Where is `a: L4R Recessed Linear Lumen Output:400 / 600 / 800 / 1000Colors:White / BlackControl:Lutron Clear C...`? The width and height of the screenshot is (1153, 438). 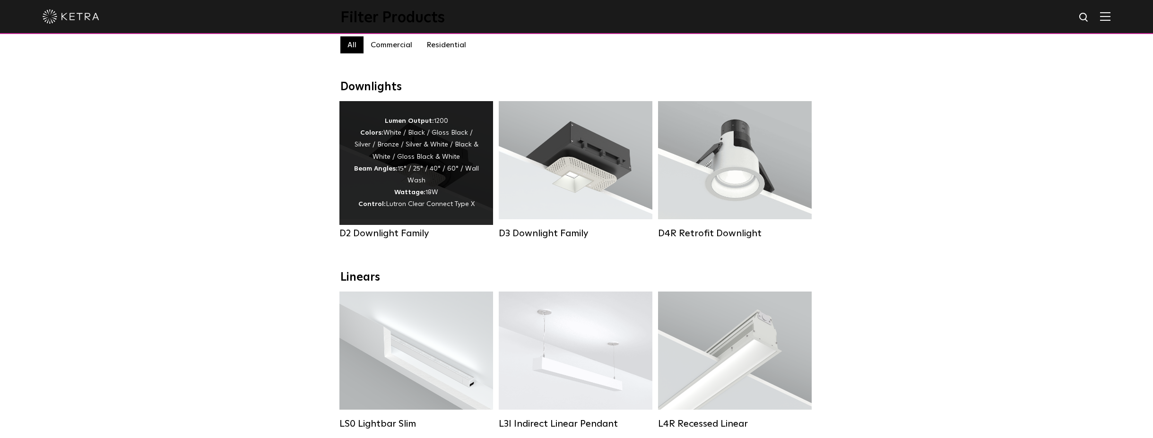
a: L4R Recessed Linear Lumen Output:400 / 600 / 800 / 1000Colors:White / BlackControl:Lutron Clear C... is located at coordinates (735, 361).